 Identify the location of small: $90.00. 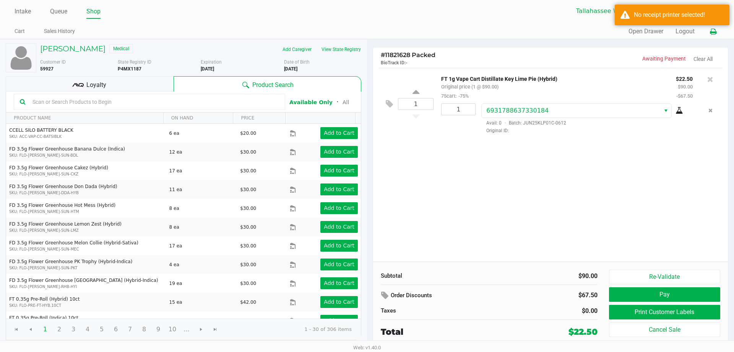
(686, 86).